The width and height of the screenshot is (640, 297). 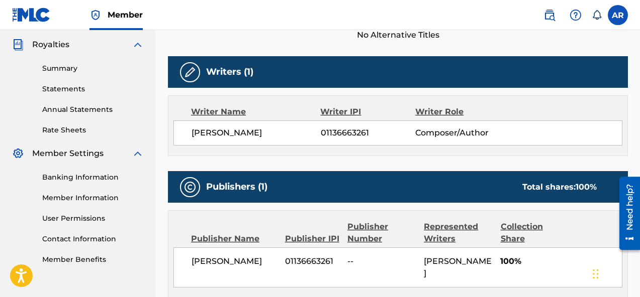 I want to click on div: Publisher Number, so click(x=381, y=233).